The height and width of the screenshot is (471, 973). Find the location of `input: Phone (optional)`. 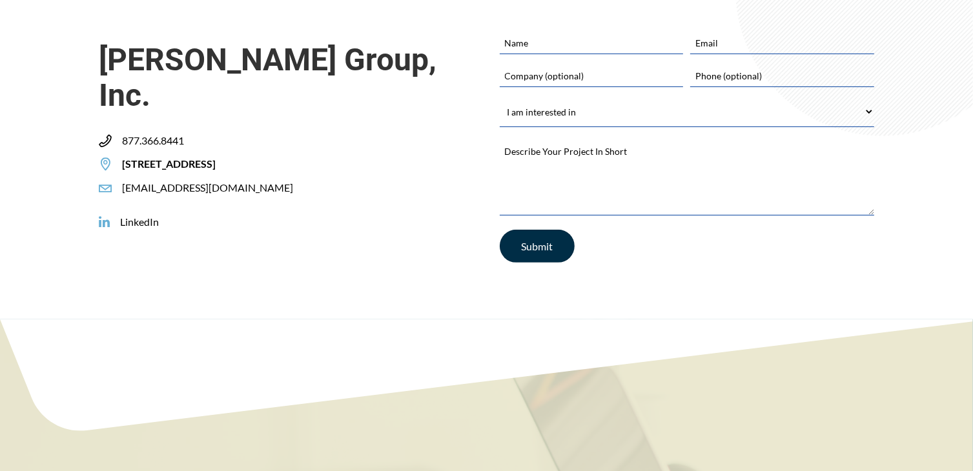

input: Phone (optional) is located at coordinates (782, 76).